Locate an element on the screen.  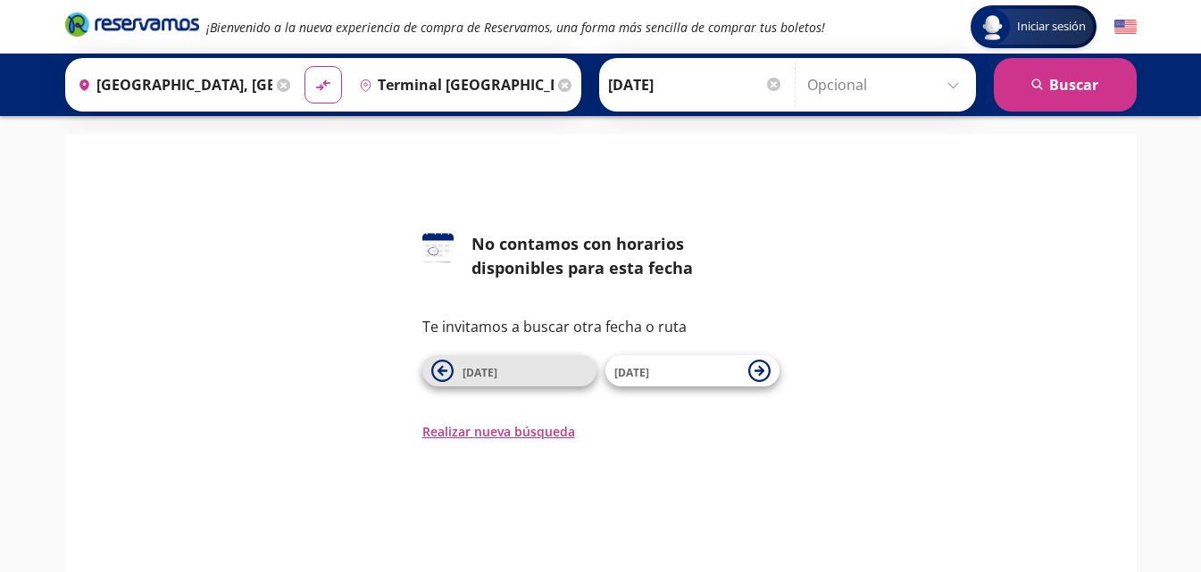
p: Te invitamos a buscar otra fecha o ruta is located at coordinates (601, 327).